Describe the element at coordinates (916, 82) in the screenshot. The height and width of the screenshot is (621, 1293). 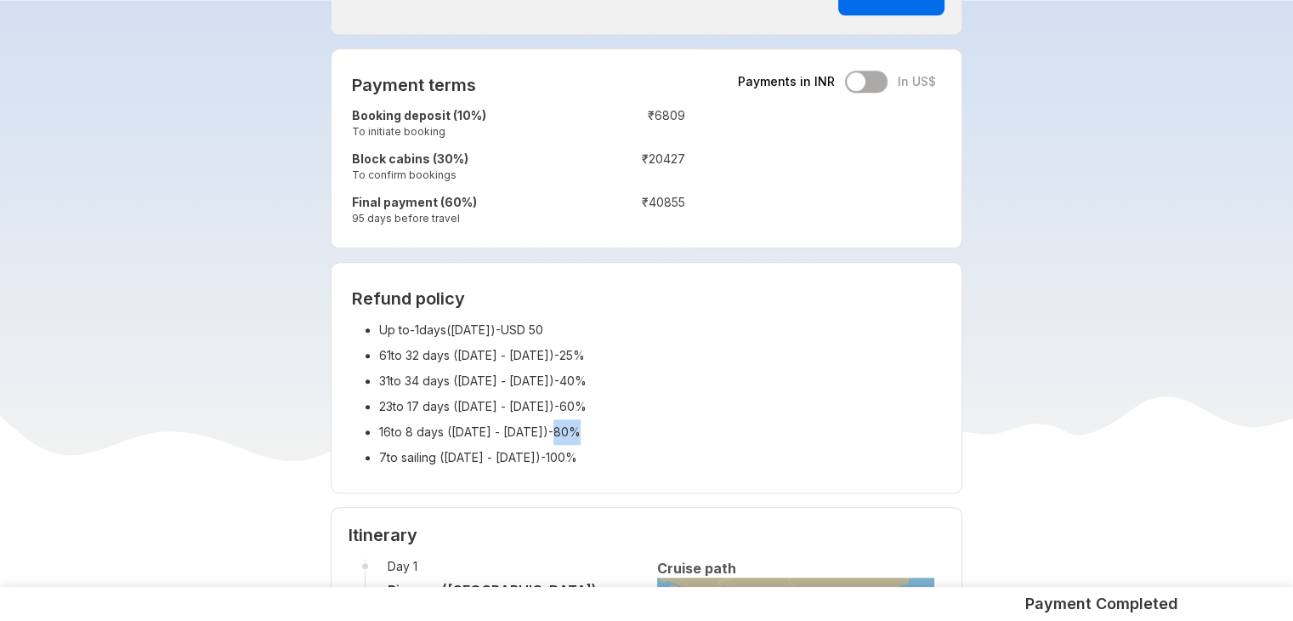
I see `span: In US$` at that location.